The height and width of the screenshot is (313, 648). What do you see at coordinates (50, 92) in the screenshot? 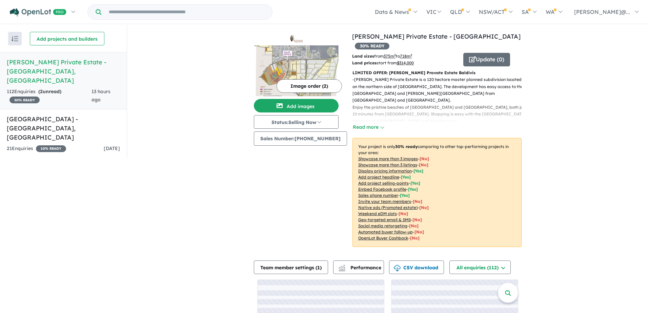
I see `strong: ( unread)` at bounding box center [50, 92].